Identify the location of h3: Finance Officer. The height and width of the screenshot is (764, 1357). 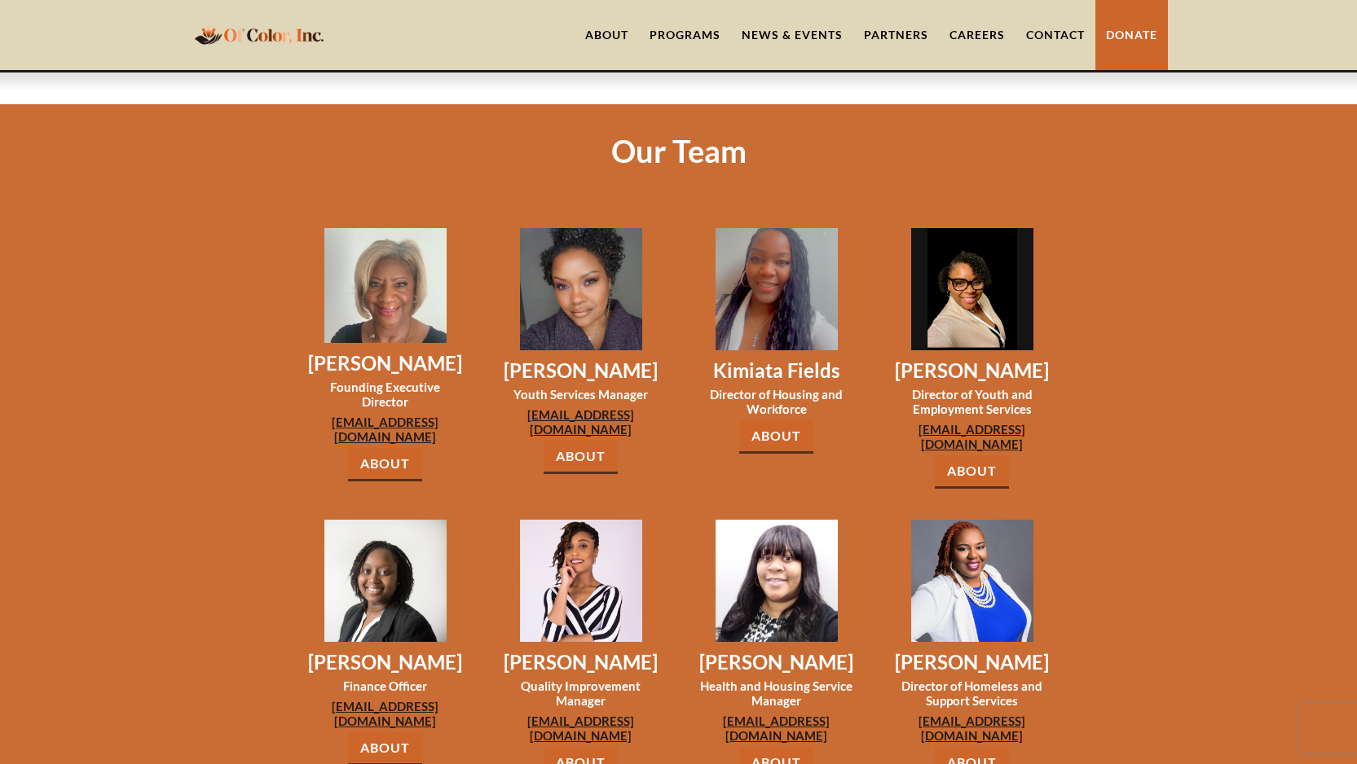
(385, 686).